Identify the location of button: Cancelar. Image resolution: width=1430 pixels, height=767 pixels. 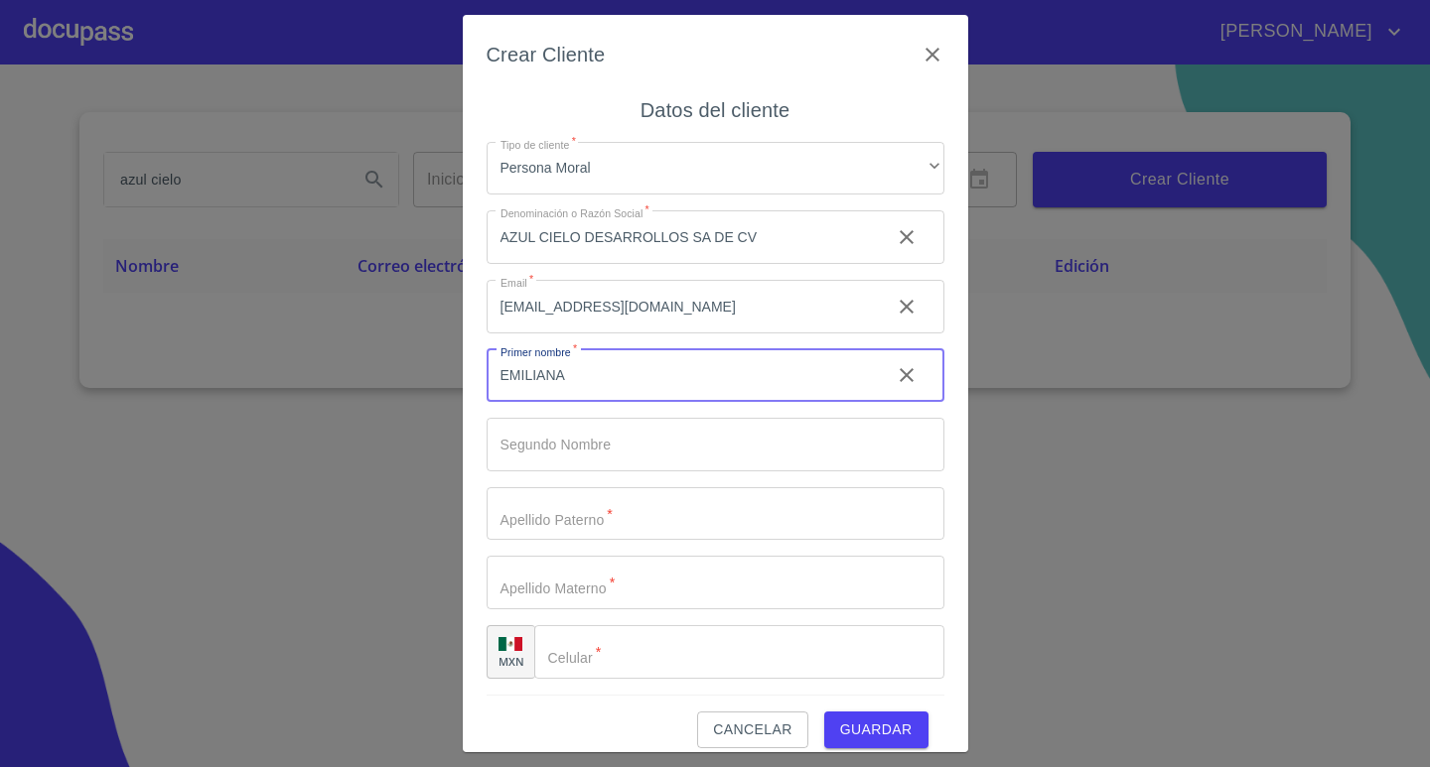
(752, 730).